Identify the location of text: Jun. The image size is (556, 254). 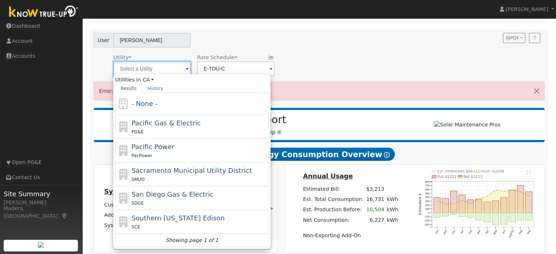
(504, 232).